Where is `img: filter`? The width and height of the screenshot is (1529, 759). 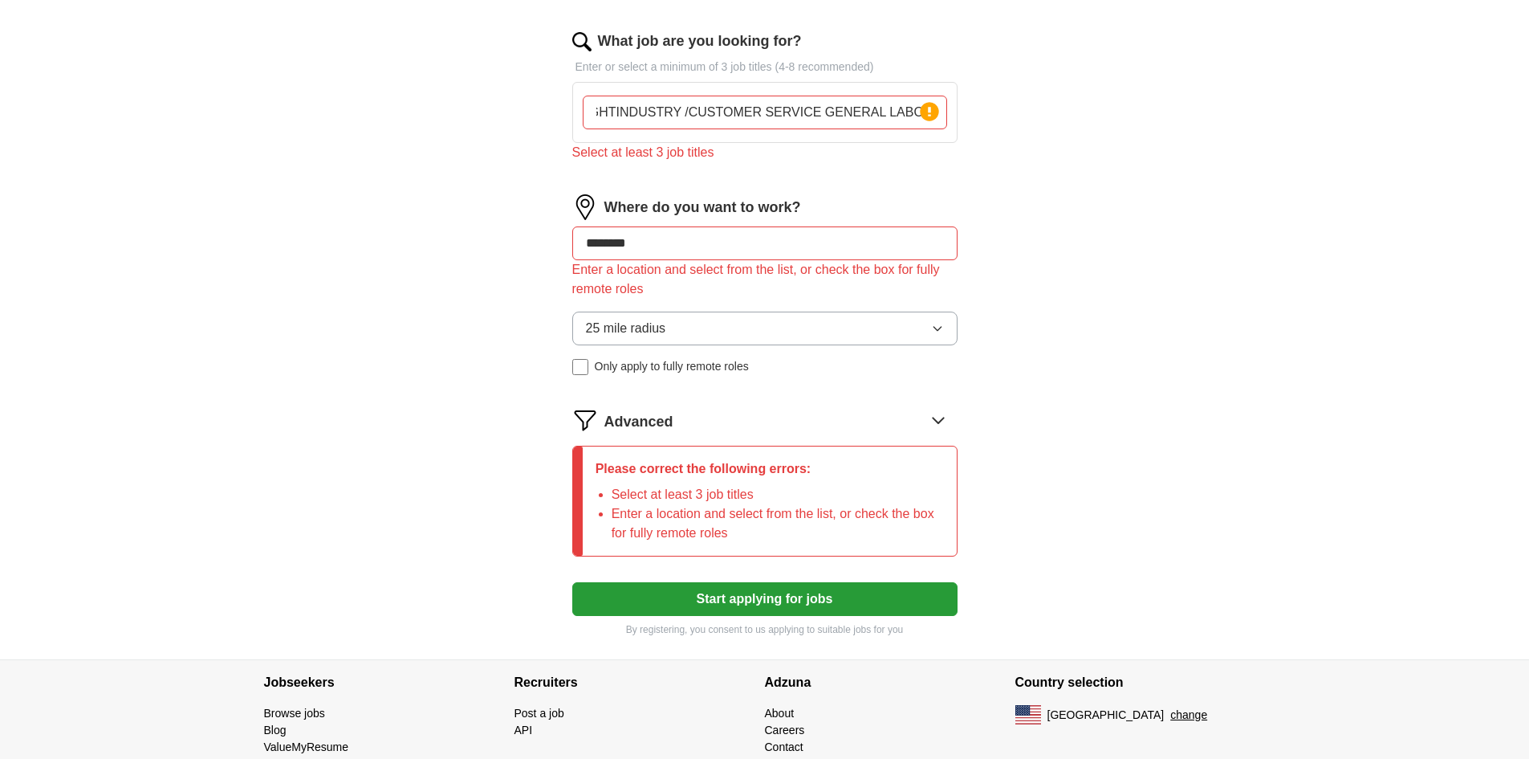 img: filter is located at coordinates (585, 420).